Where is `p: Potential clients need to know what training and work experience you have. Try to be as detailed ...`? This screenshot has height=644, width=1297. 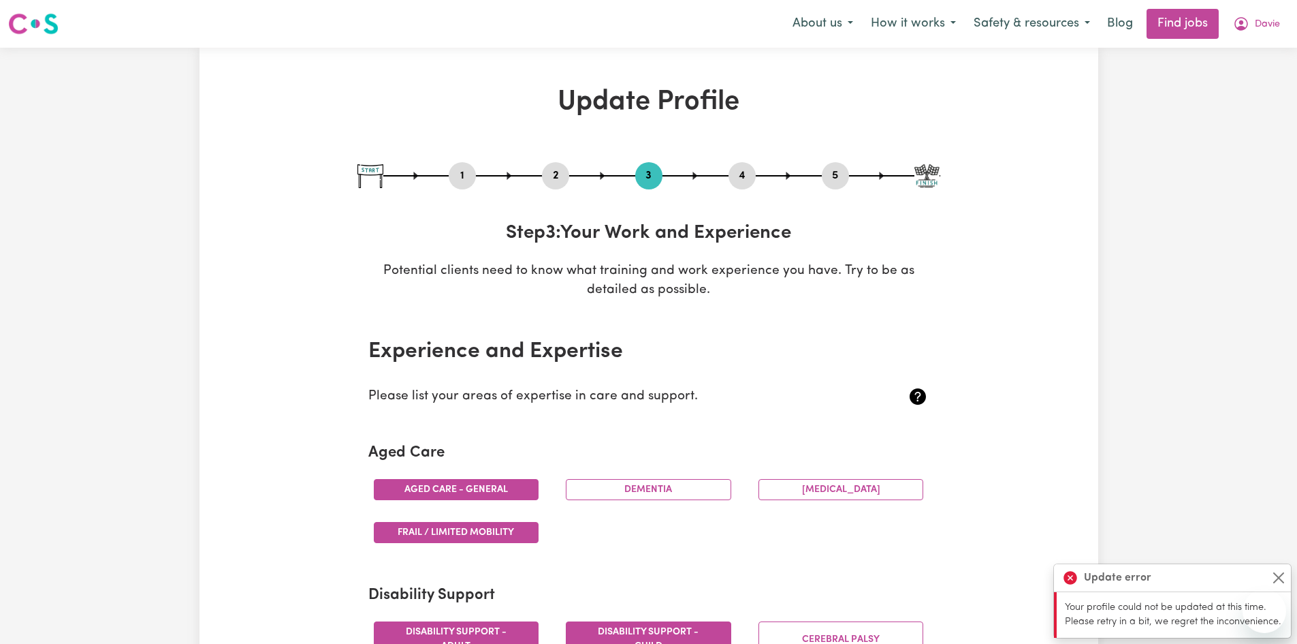 p: Potential clients need to know what training and work experience you have. Try to be as detailed ... is located at coordinates (649, 281).